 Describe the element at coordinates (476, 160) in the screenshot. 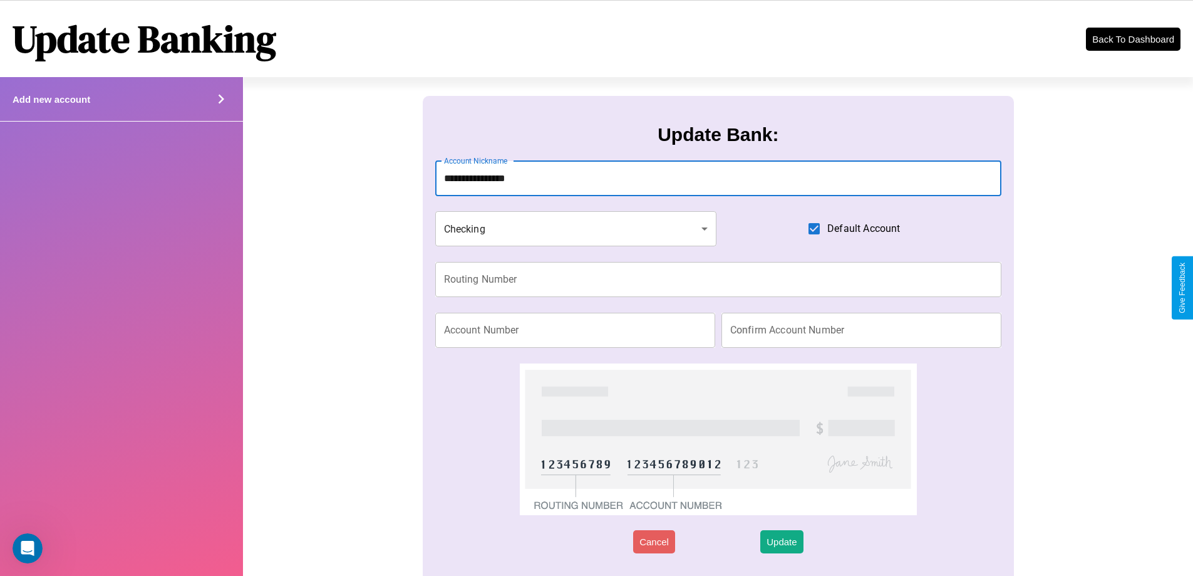

I see `label: Account Nickname` at that location.